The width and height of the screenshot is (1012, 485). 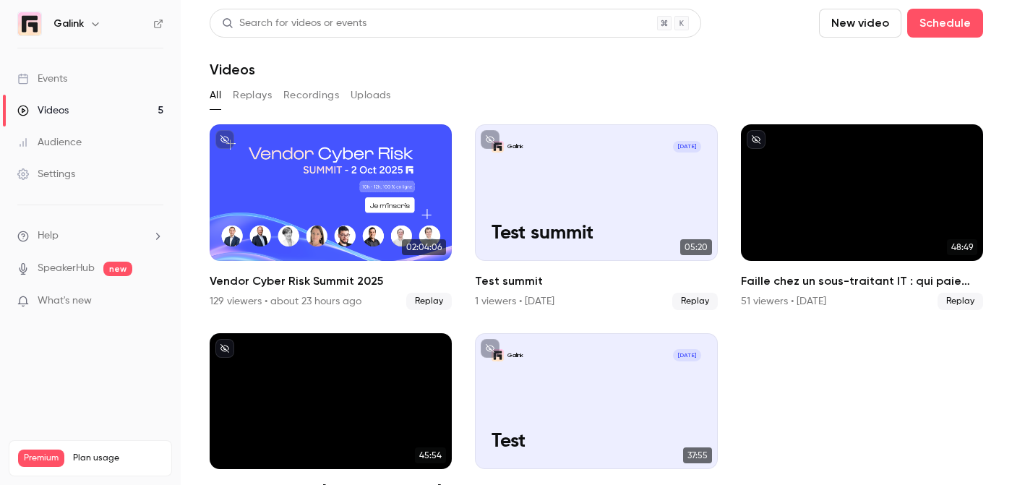 I want to click on div: Audience, so click(x=49, y=142).